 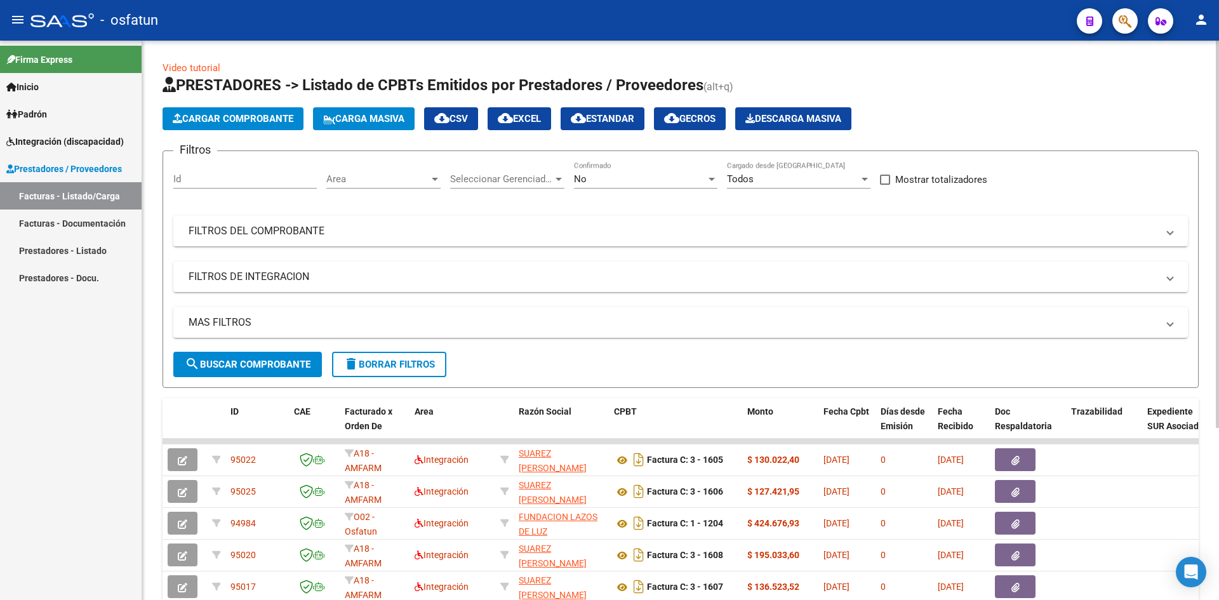 What do you see at coordinates (451, 119) in the screenshot?
I see `span: CSV` at bounding box center [451, 119].